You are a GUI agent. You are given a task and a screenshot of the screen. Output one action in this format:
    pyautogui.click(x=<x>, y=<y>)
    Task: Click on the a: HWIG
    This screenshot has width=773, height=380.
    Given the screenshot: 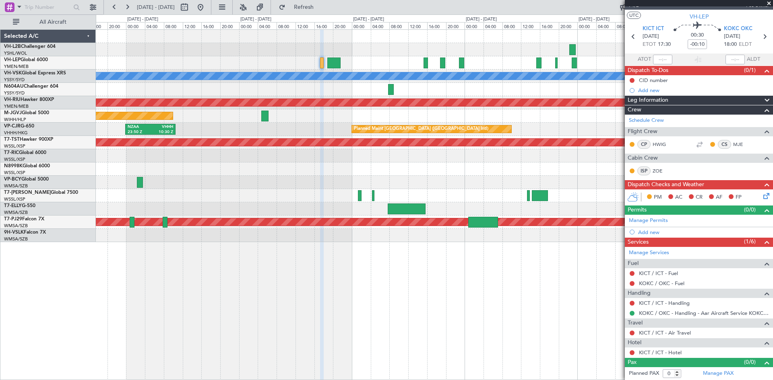 What is the action you would take?
    pyautogui.click(x=661, y=145)
    